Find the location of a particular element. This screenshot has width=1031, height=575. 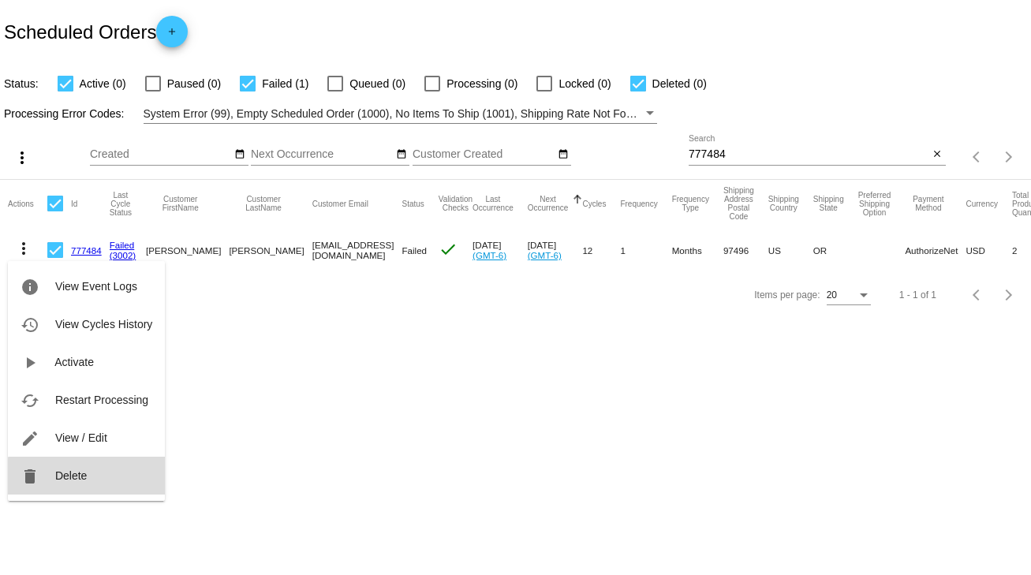

span: View Cycles History is located at coordinates (103, 324).